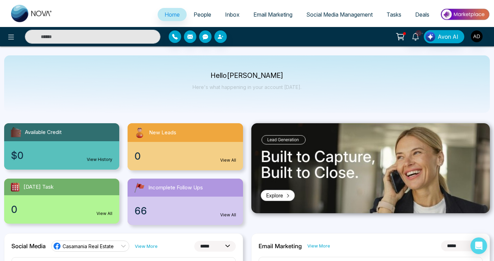 This screenshot has height=261, width=494. I want to click on img: Market-place.gif, so click(465, 14).